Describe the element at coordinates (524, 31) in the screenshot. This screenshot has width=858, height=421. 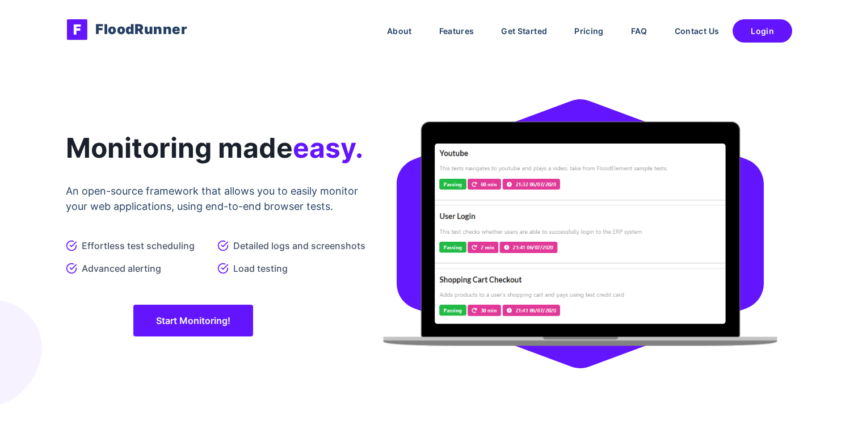
I see `a: Get Started` at that location.